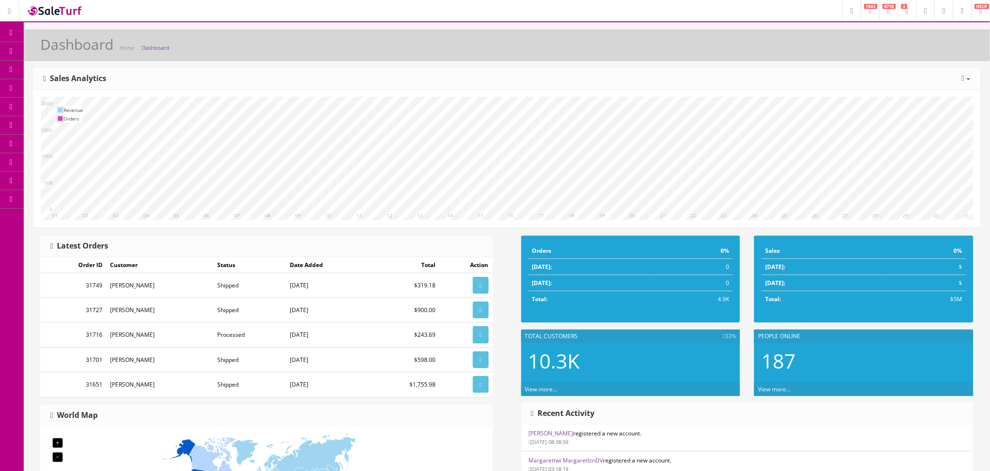 The height and width of the screenshot is (471, 990). Describe the element at coordinates (127, 47) in the screenshot. I see `a: Home` at that location.